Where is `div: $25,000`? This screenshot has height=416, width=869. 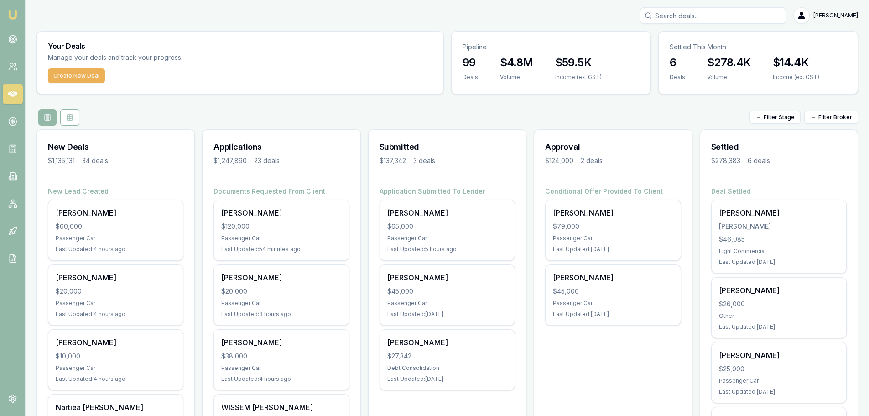 div: $25,000 is located at coordinates (779, 369).